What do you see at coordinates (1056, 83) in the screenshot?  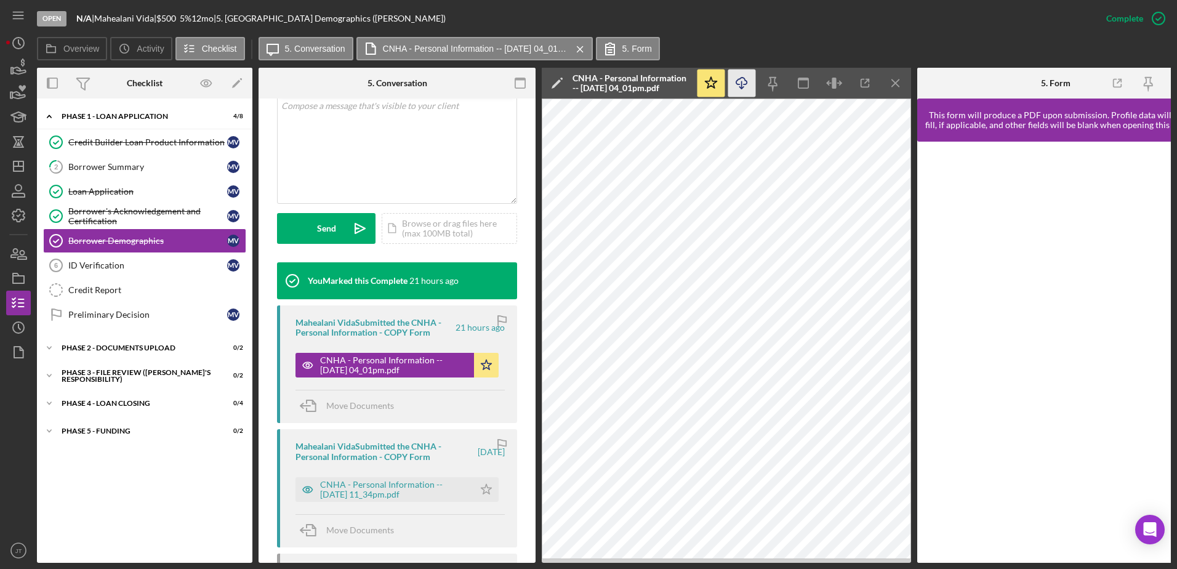 I see `div: 5. Form` at bounding box center [1056, 83].